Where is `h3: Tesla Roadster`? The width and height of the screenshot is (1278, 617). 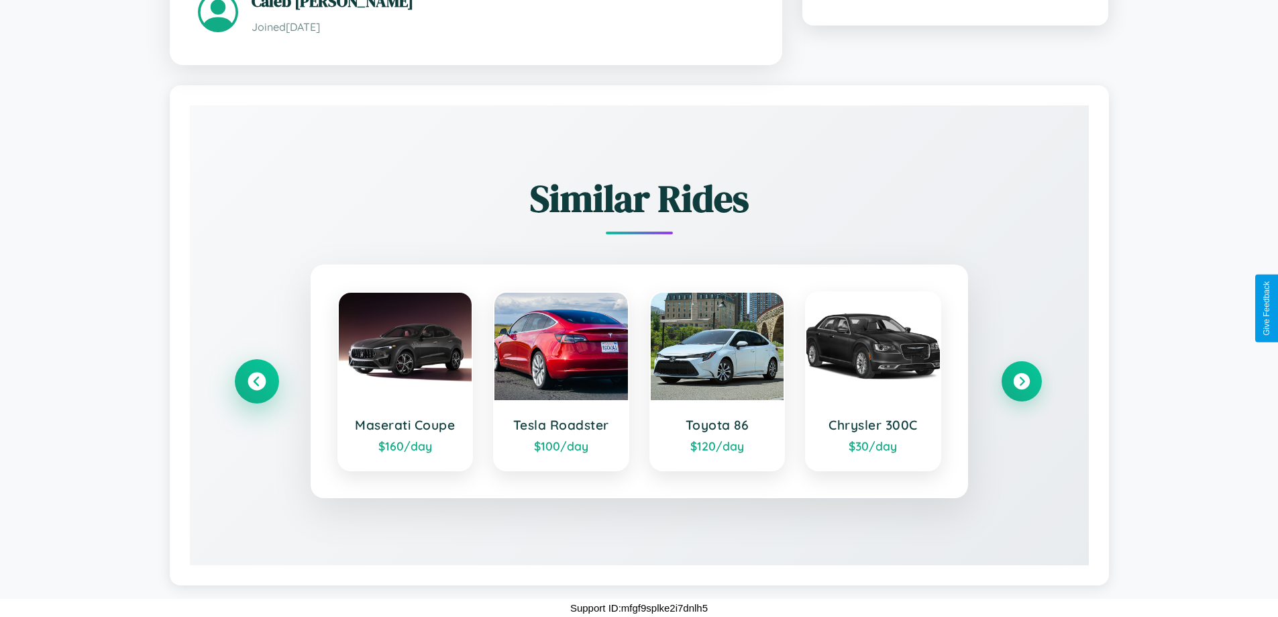
h3: Tesla Roadster is located at coordinates (561, 425).